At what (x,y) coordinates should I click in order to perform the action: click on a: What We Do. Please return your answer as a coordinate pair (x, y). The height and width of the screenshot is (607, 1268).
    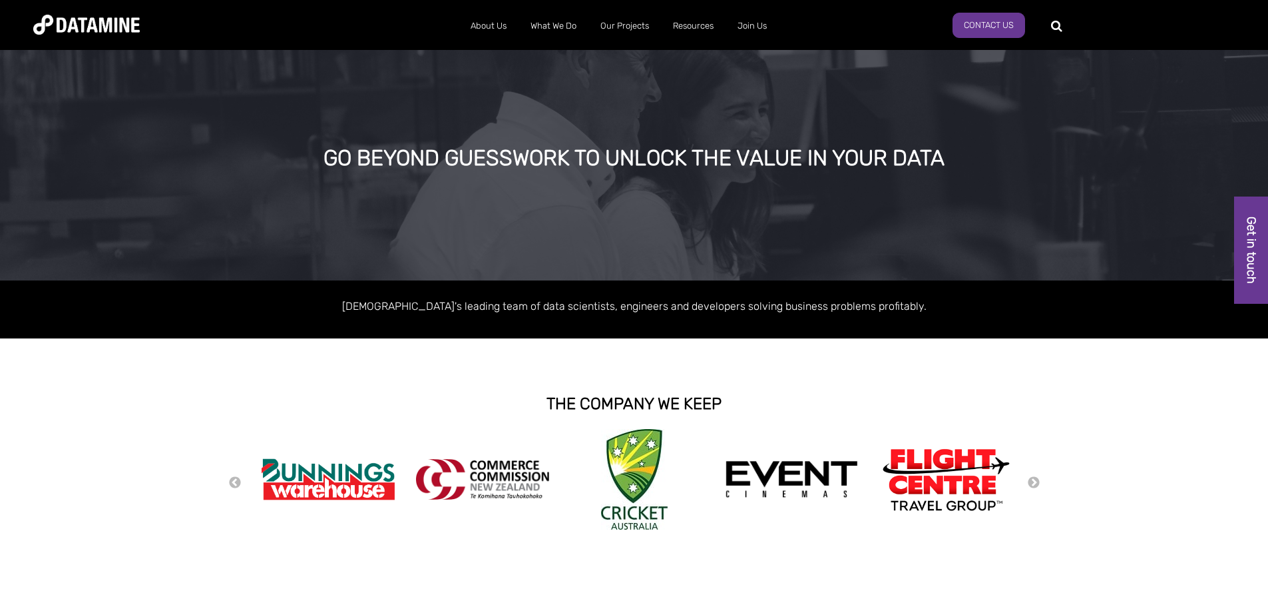
    Looking at the image, I should click on (553, 26).